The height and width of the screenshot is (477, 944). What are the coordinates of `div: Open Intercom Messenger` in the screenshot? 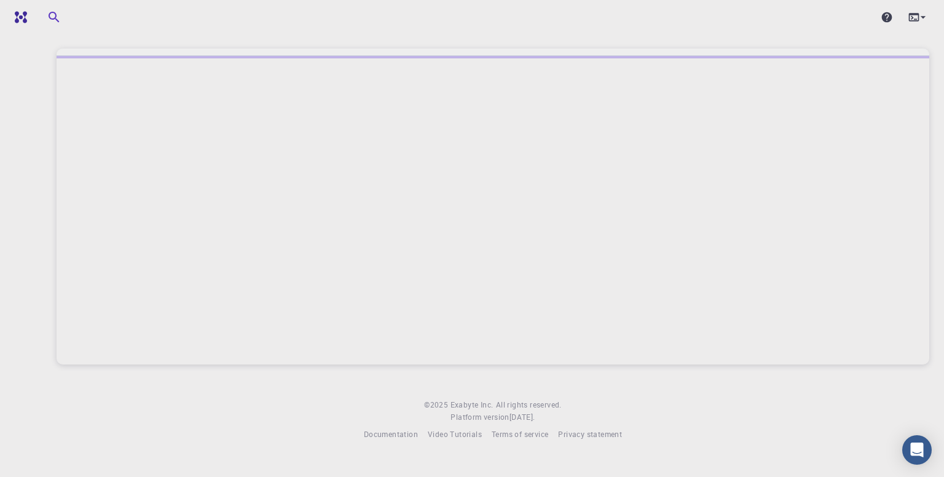 It's located at (917, 450).